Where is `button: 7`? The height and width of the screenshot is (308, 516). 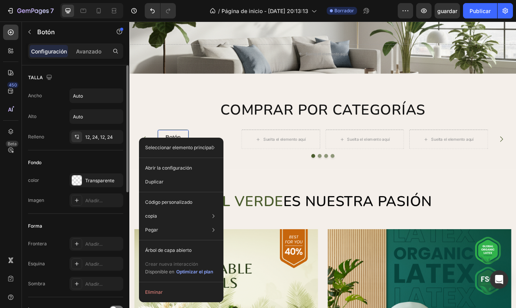 button: 7 is located at coordinates (30, 11).